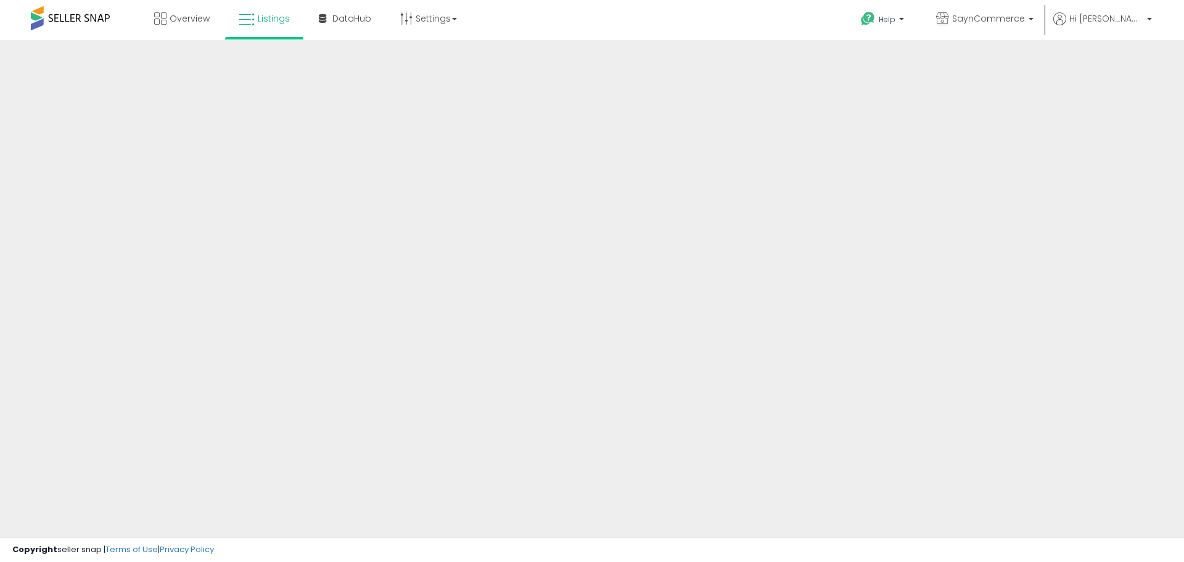  Describe the element at coordinates (274, 18) in the screenshot. I see `span: Listings` at that location.